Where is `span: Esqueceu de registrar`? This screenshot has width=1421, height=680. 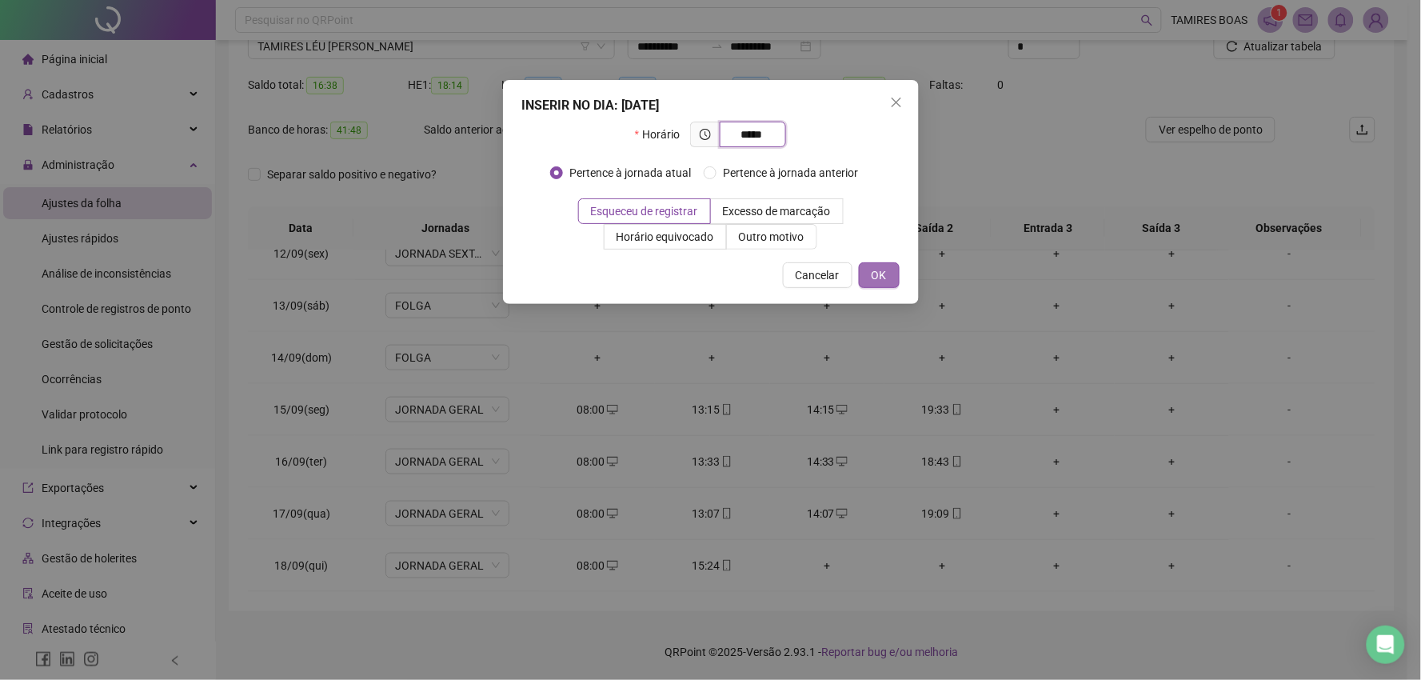 span: Esqueceu de registrar is located at coordinates (645, 211).